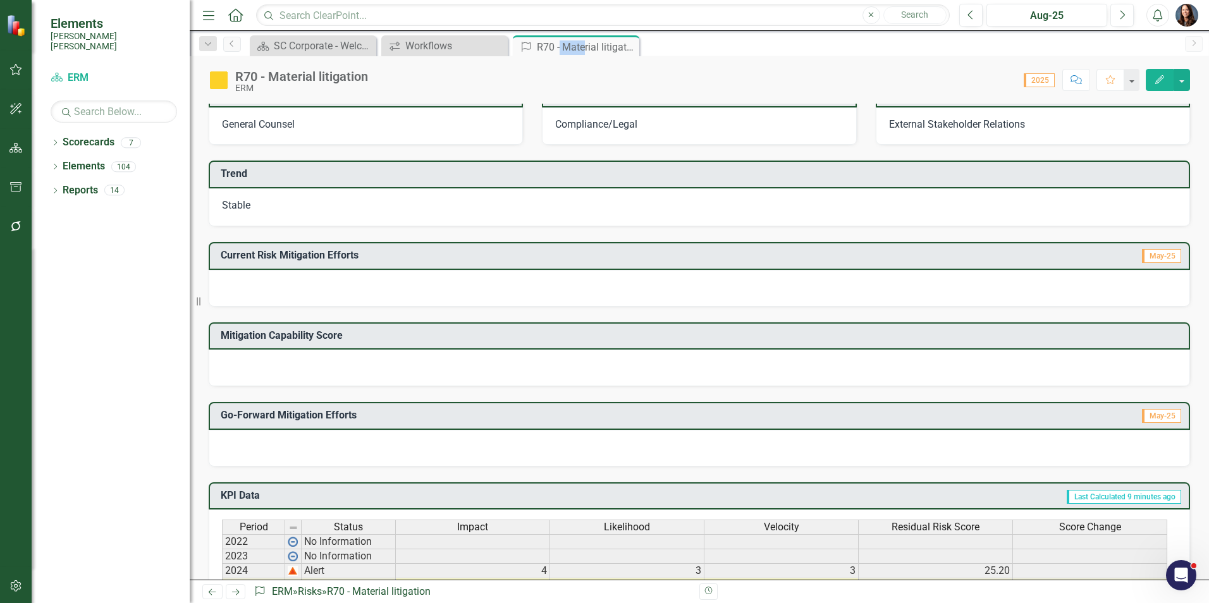  Describe the element at coordinates (254, 527) in the screenshot. I see `span: Period` at that location.